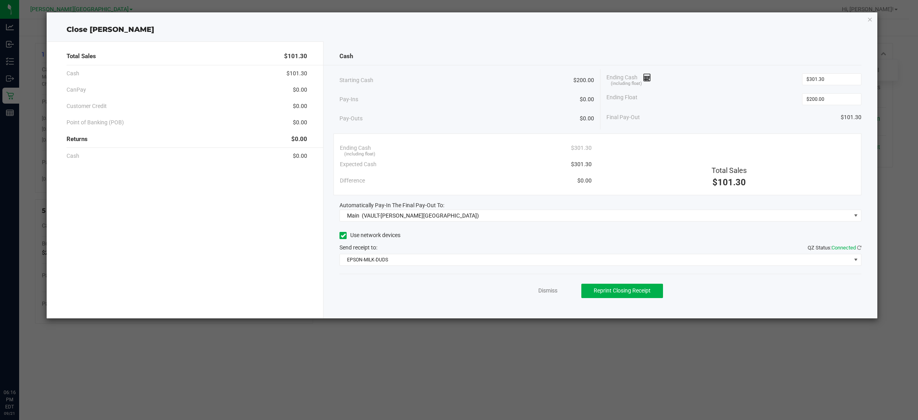 This screenshot has height=420, width=918. Describe the element at coordinates (348, 99) in the screenshot. I see `span: Pay-Ins` at that location.